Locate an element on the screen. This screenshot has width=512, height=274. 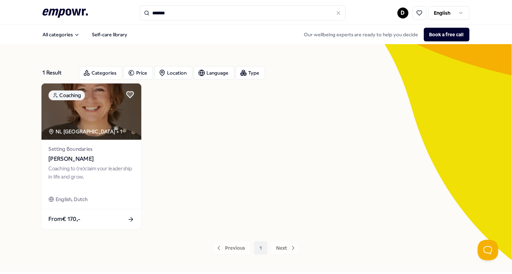
span: English, Dutch is located at coordinates (72, 199).